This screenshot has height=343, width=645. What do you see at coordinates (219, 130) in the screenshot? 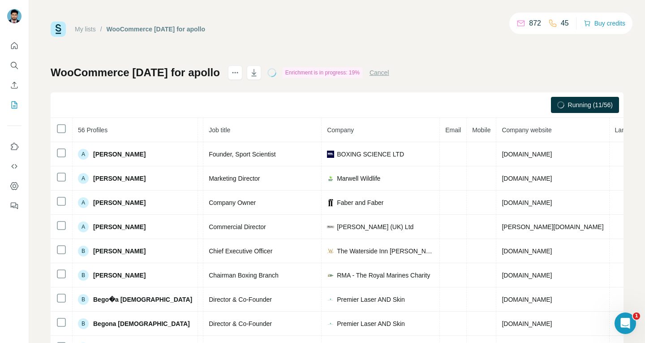
I see `span: Job title` at bounding box center [219, 130].